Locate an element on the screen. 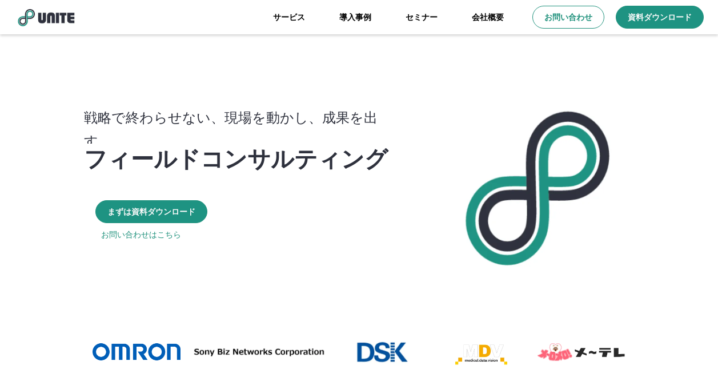 This screenshot has height=373, width=718. a: お問い合わせ is located at coordinates (569, 17).